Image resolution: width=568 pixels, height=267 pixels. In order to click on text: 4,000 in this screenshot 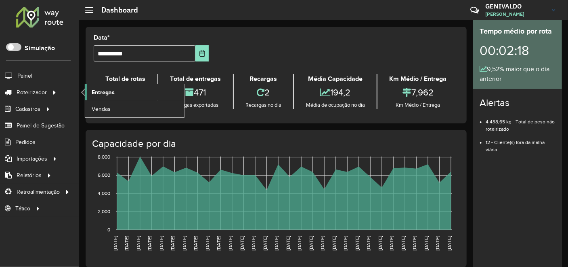, I will do `click(104, 193)`.